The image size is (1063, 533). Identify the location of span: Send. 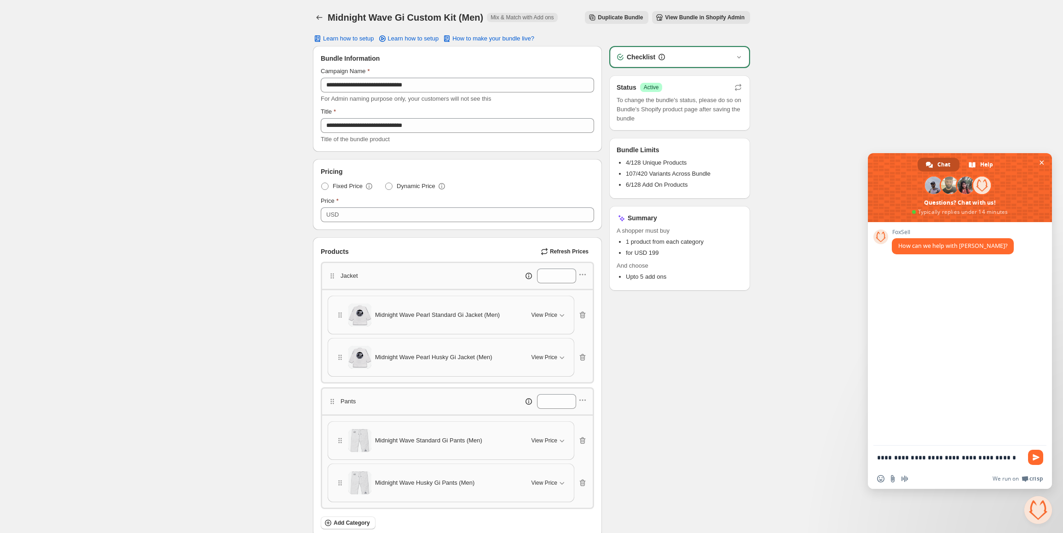
(1036, 457).